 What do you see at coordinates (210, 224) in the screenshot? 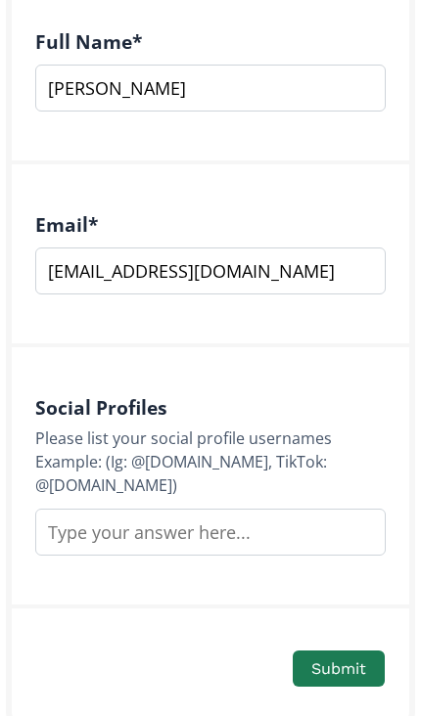
I see `h4: Email *` at bounding box center [210, 224].